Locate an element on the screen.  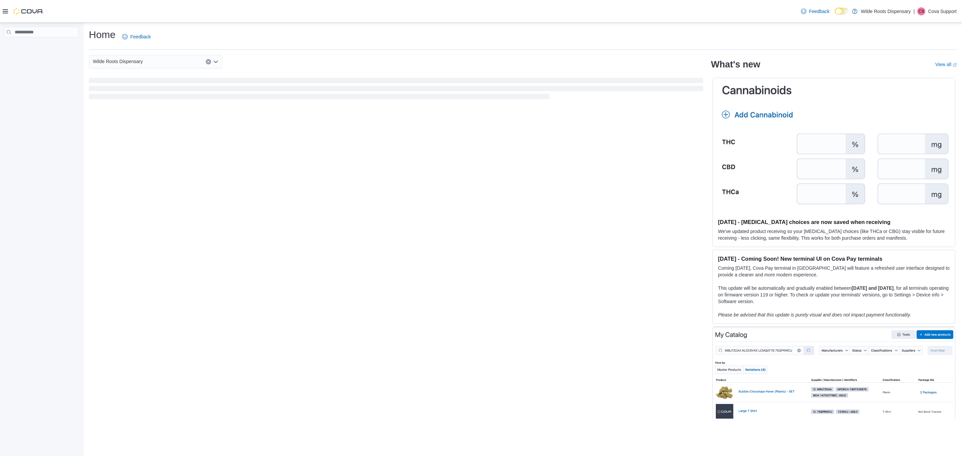
span: Dark Mode is located at coordinates (835, 15).